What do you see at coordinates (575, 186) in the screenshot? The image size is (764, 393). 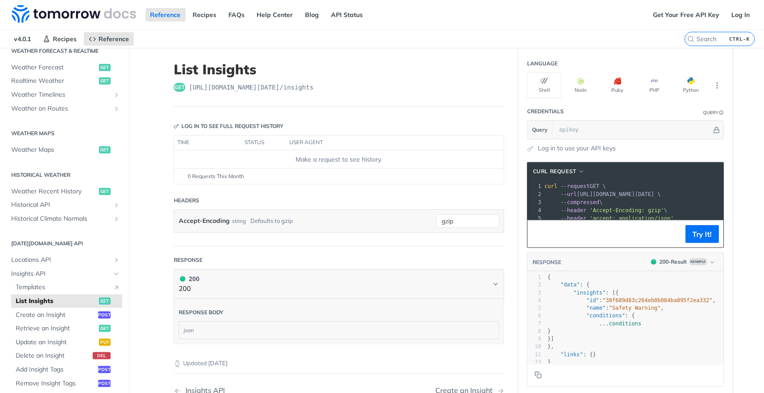 I see `span: --request` at bounding box center [575, 186].